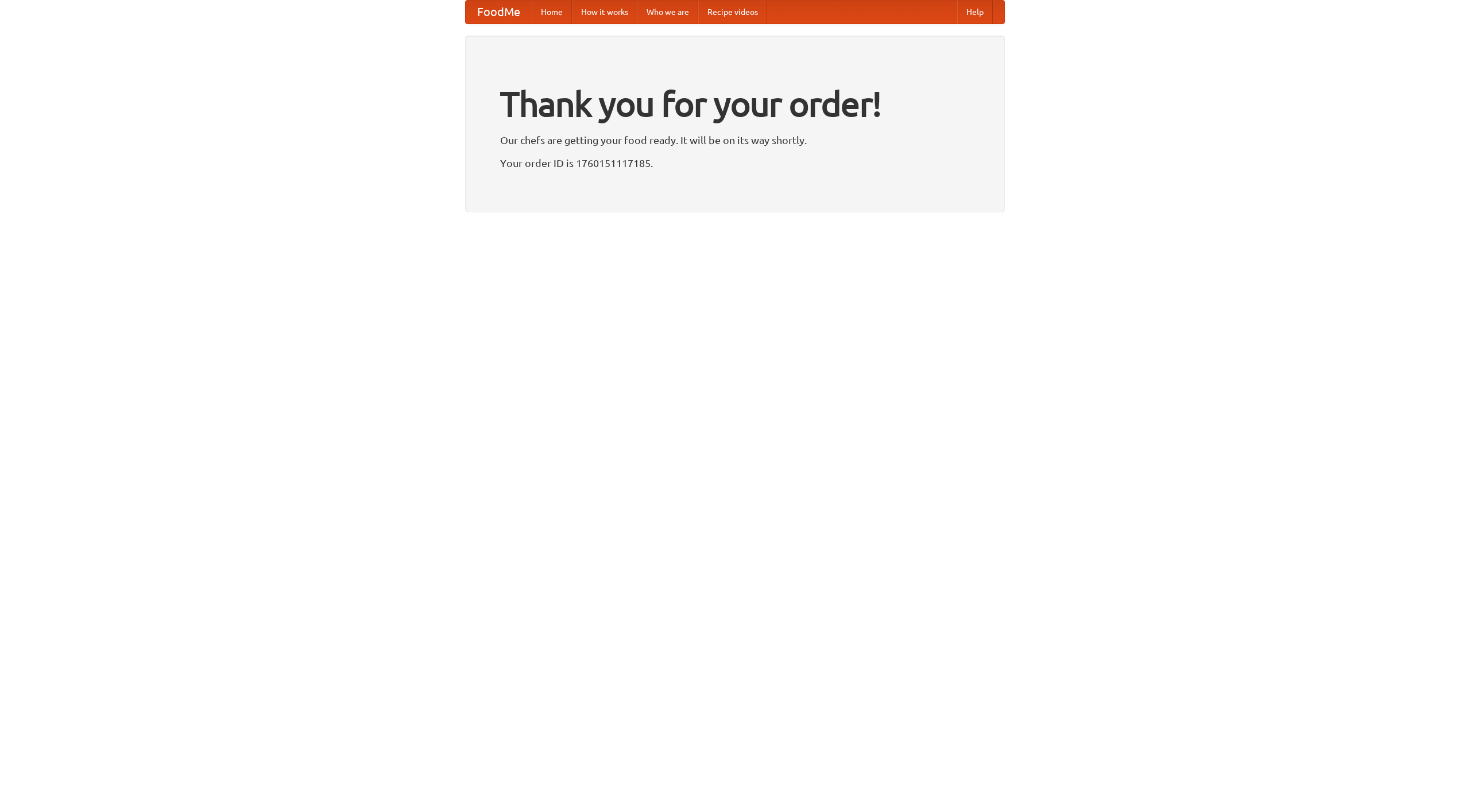 Image resolution: width=1470 pixels, height=812 pixels. Describe the element at coordinates (733, 12) in the screenshot. I see `a: Recipe videos` at that location.